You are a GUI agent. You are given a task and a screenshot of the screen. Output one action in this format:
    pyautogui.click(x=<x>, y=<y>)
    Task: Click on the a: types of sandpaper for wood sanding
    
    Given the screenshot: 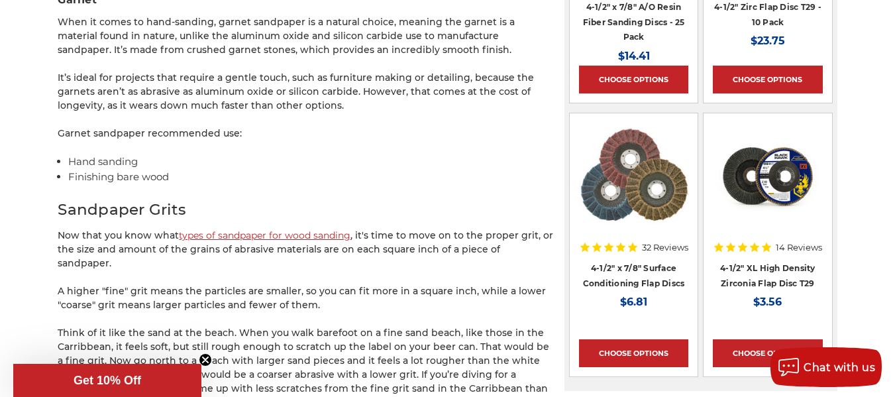 What is the action you would take?
    pyautogui.click(x=264, y=235)
    